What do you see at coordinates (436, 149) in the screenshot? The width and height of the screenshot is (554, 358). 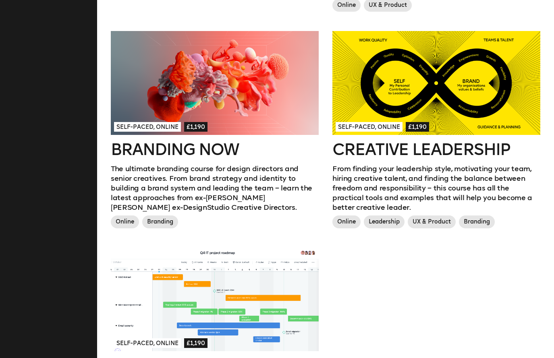 I see `h2: Creative Leadership` at bounding box center [436, 149].